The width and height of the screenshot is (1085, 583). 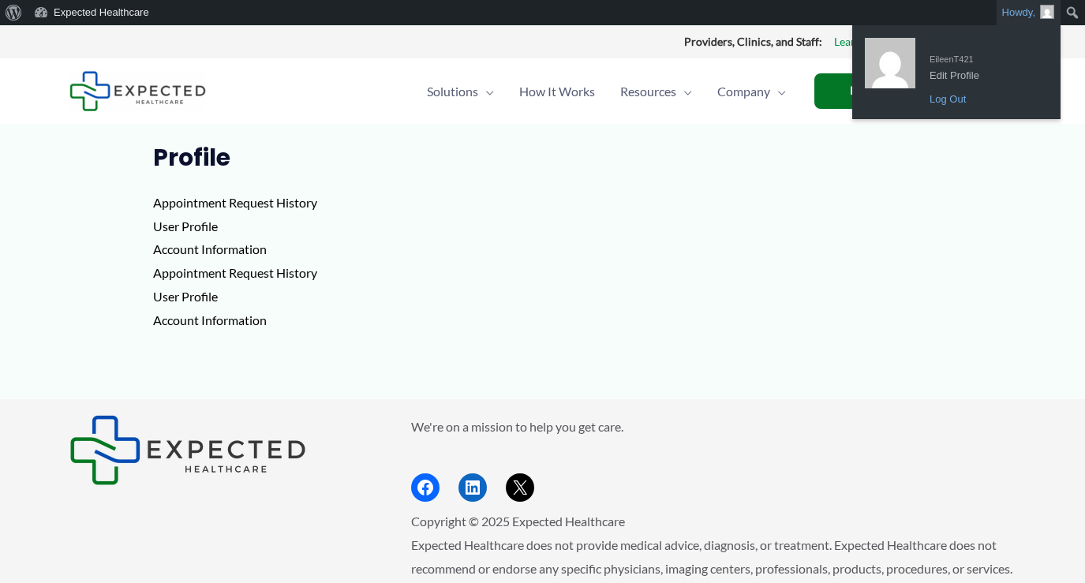 I want to click on span: Solutions, so click(x=452, y=91).